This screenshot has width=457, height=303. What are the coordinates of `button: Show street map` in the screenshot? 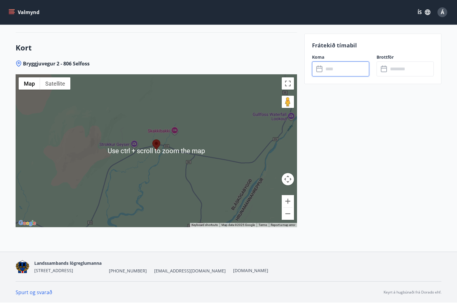 It's located at (29, 84).